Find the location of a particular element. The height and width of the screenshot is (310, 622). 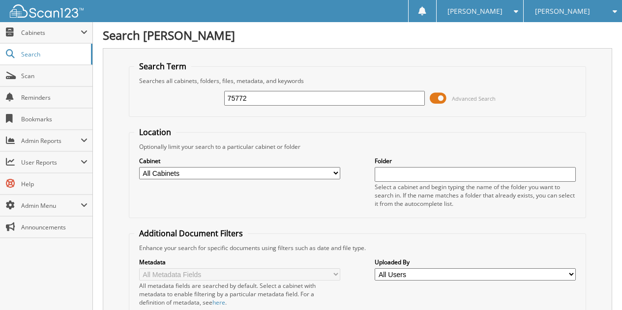

div: All metadata fields are searched by default. Select a cabinet with metadata to enable filtering b... is located at coordinates (240, 294).